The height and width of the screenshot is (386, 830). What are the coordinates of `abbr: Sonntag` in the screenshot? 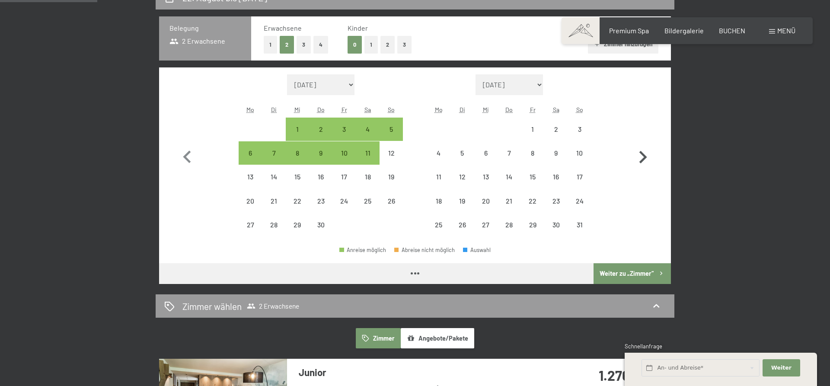 It's located at (391, 109).